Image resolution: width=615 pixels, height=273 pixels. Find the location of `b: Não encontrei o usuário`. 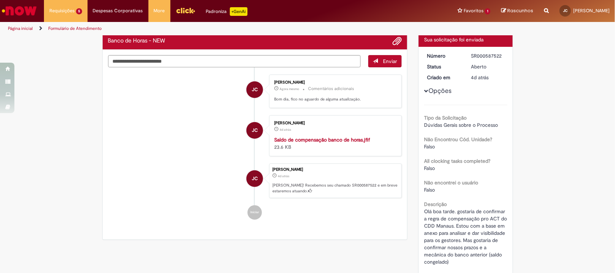

b: Não encontrei o usuário is located at coordinates (451, 183).